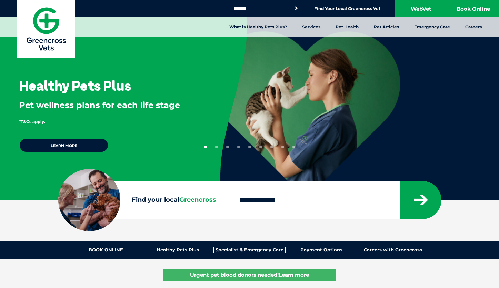 Image resolution: width=499 pixels, height=288 pixels. What do you see at coordinates (32, 121) in the screenshot?
I see `span: *T&Cs apply.` at bounding box center [32, 121].